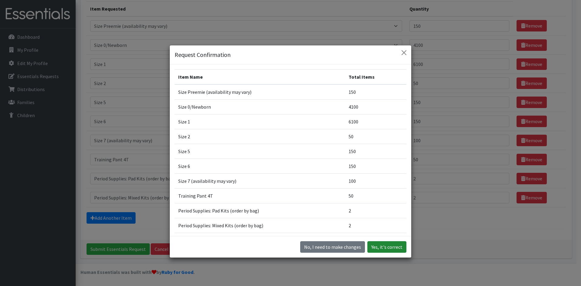  Describe the element at coordinates (260, 137) in the screenshot. I see `td: Size 2` at that location.